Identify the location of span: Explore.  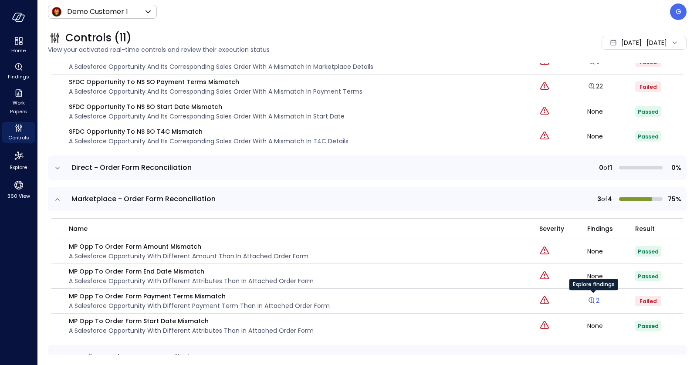
(18, 167).